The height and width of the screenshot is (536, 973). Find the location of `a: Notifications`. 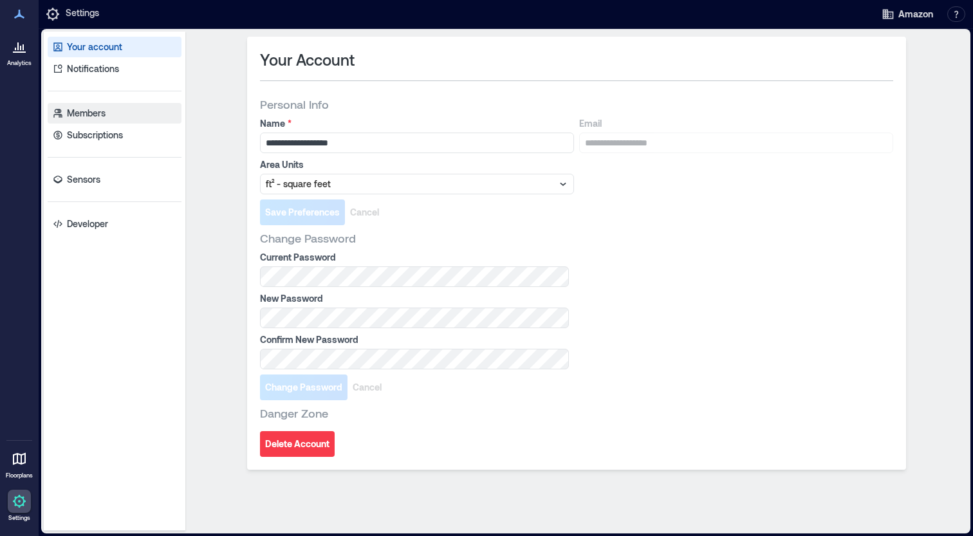

a: Notifications is located at coordinates (115, 69).